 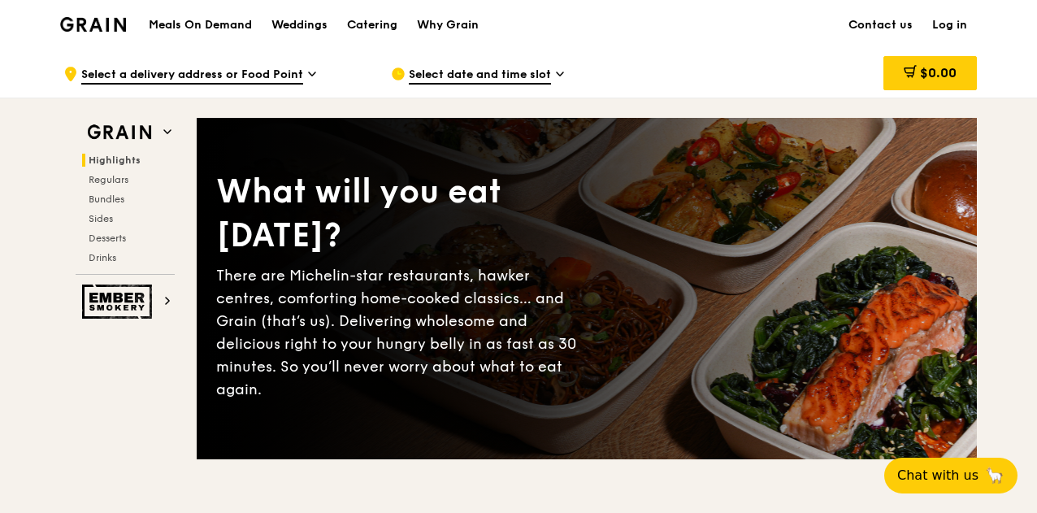 I want to click on span: Chat with us, so click(x=938, y=475).